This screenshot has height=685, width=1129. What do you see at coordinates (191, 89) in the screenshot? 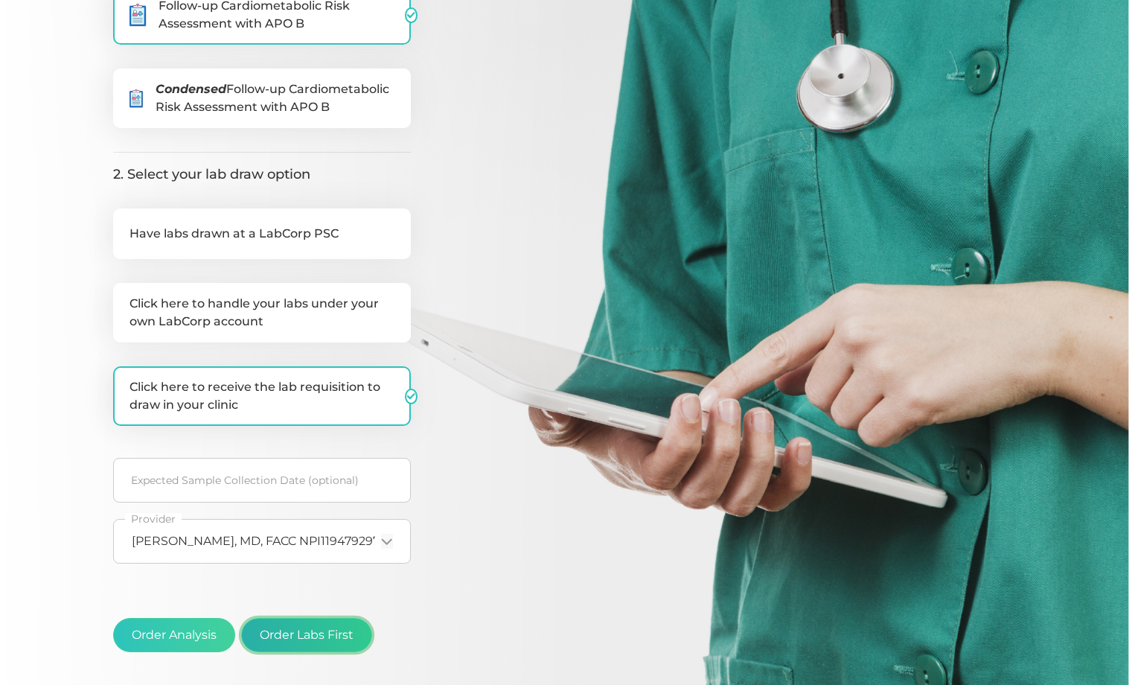
I see `span: Condensed` at bounding box center [191, 89].